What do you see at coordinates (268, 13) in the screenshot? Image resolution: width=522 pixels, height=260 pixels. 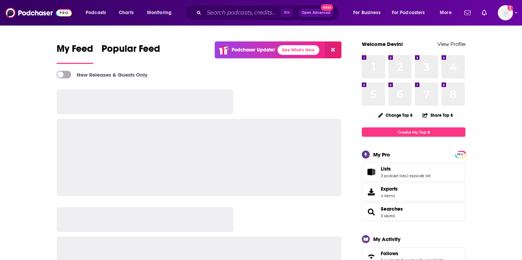 I see `div: Search podcasts, credits, & more...` at bounding box center [268, 13].